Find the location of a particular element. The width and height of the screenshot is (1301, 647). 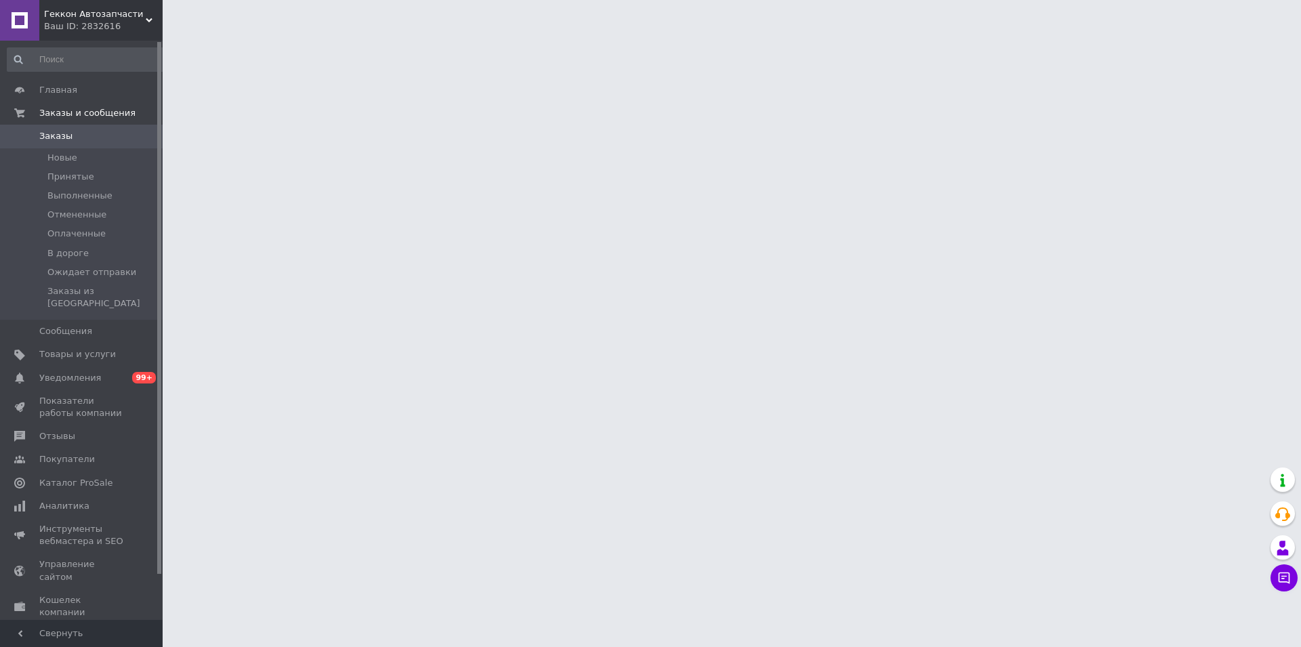

span: Управление сайтом is located at coordinates (82, 570).